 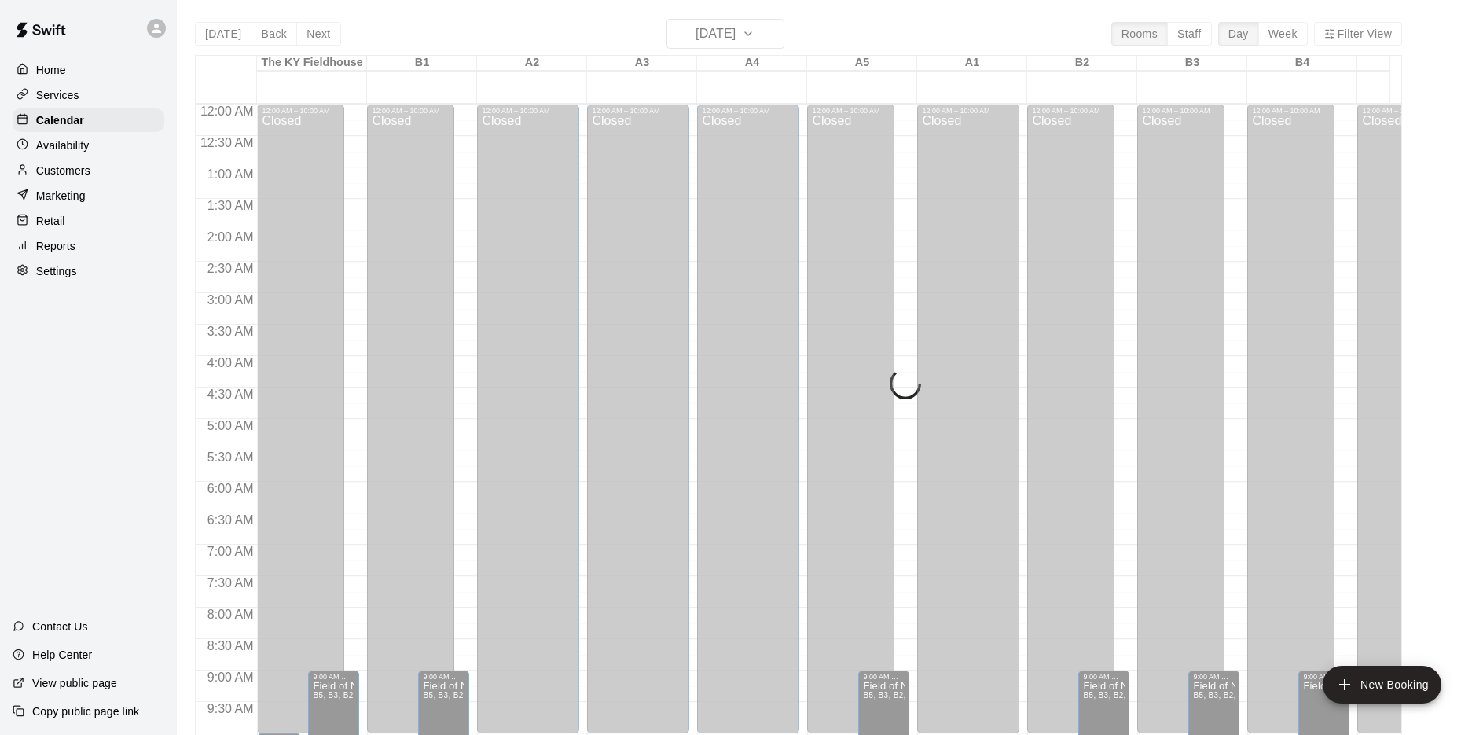 What do you see at coordinates (1382, 685) in the screenshot?
I see `button: add` at bounding box center [1382, 685].